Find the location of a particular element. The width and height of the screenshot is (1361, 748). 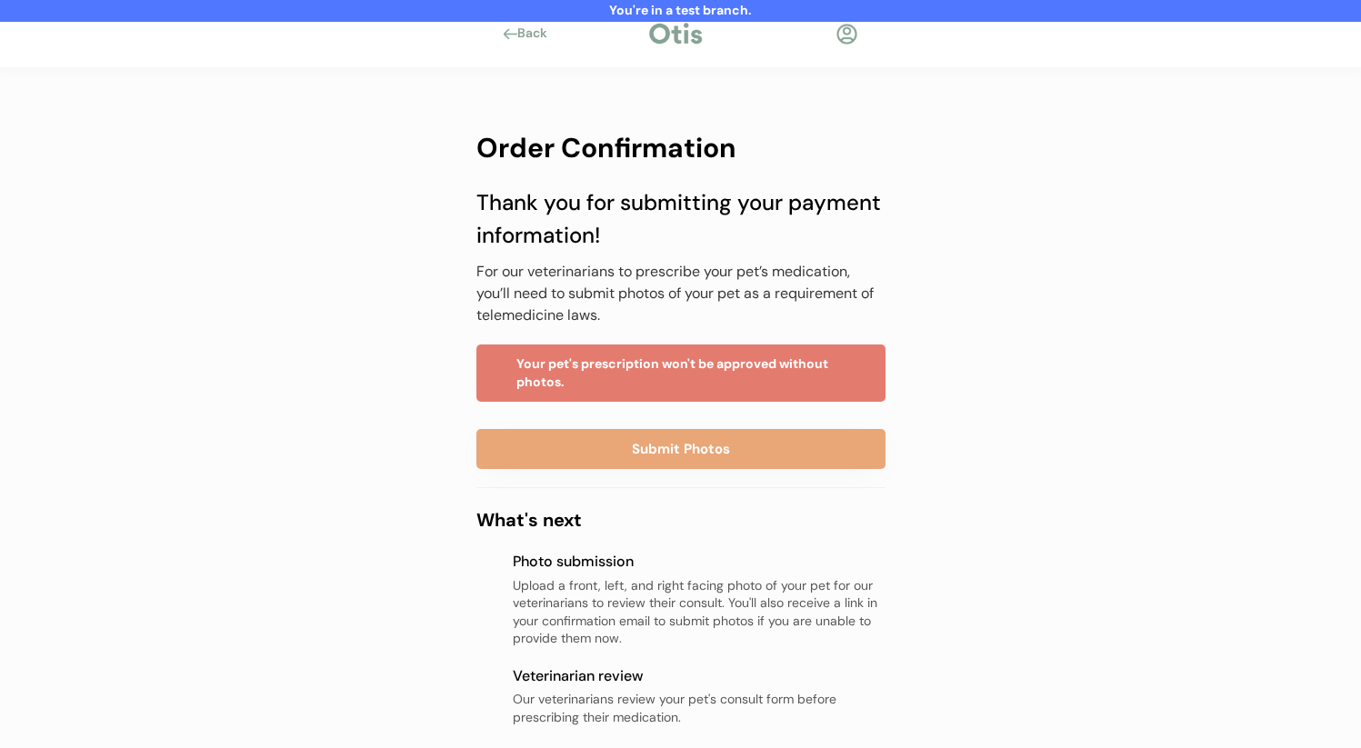

div: For our veterinarians to prescribe your pet’s medication, you’ll need to submit photos of your pe... is located at coordinates (681, 294).